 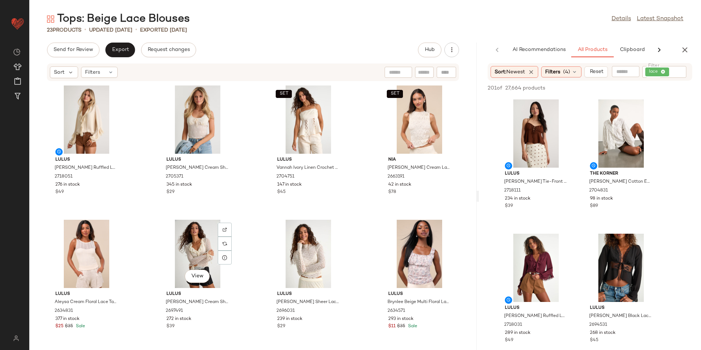 What do you see at coordinates (495, 88) in the screenshot?
I see `span: 201 of` at bounding box center [495, 88].